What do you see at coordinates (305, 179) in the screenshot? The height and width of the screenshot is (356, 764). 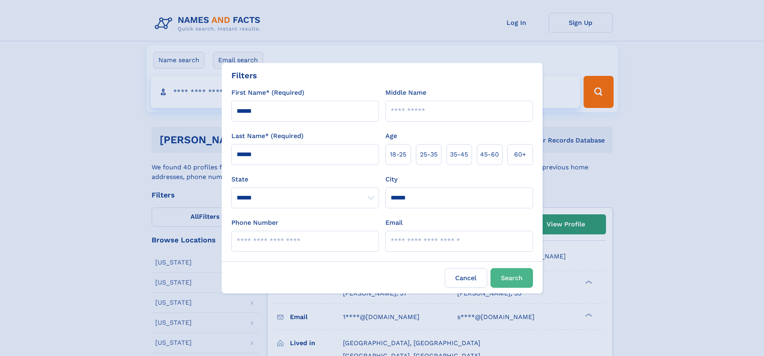 I see `label: State` at bounding box center [305, 179].